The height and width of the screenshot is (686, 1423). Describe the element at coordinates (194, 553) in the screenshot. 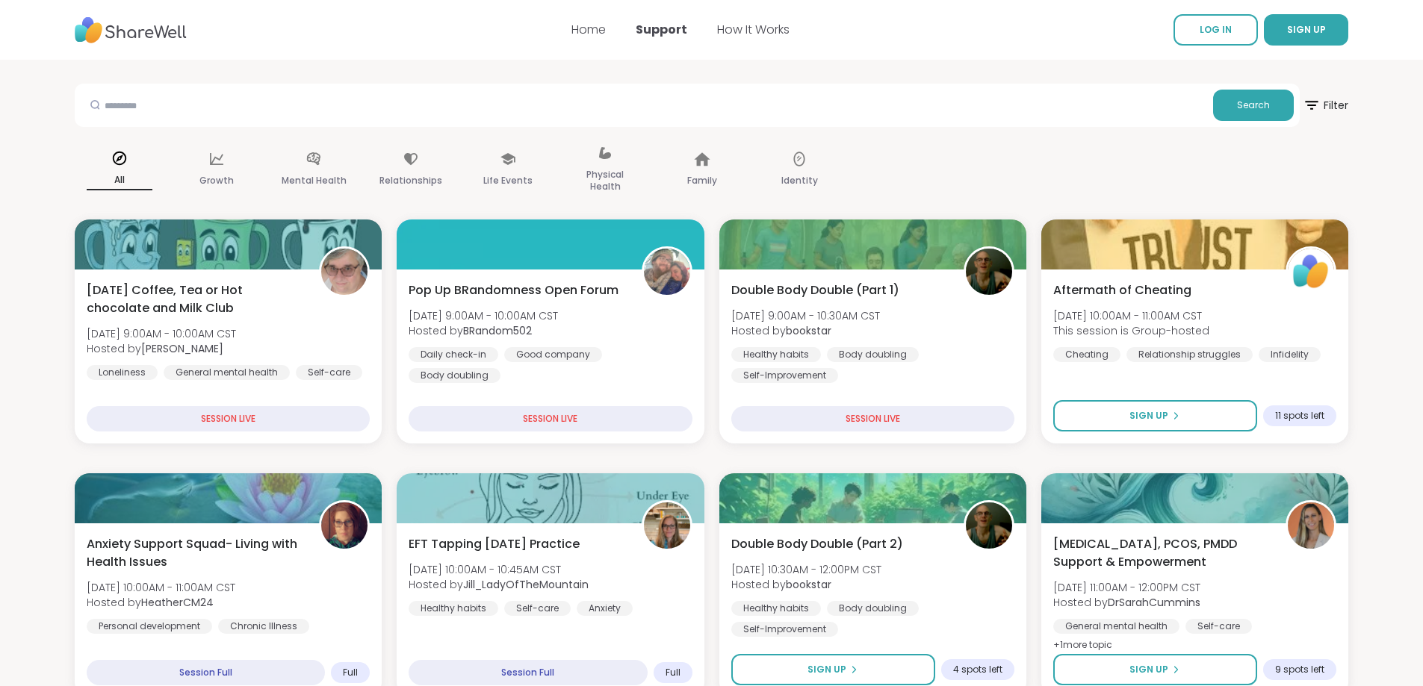

I see `span: Anxiety Support Squad- Living with Health Issues` at that location.